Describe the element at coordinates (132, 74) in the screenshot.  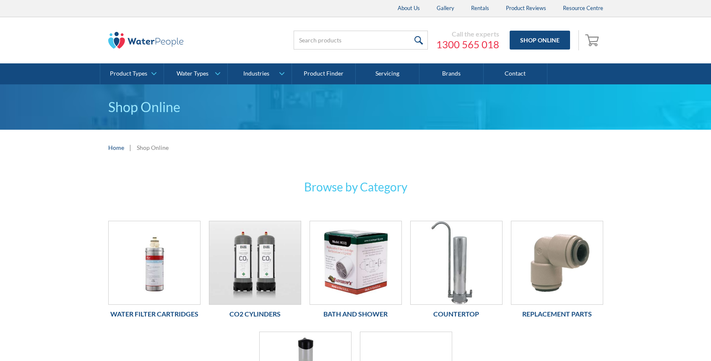
I see `a: Product Types` at that location.